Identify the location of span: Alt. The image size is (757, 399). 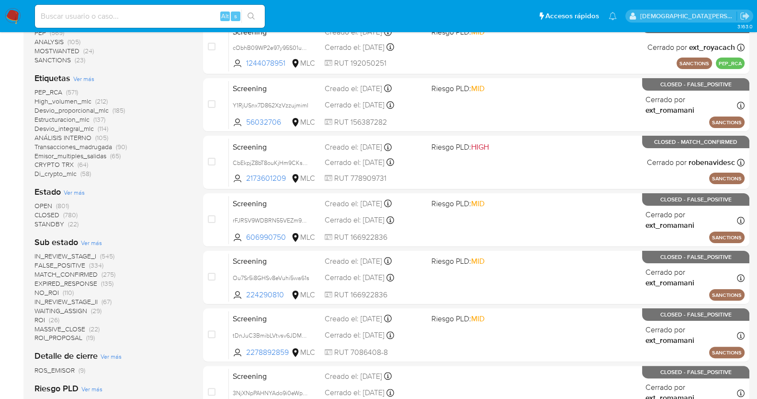
(225, 16).